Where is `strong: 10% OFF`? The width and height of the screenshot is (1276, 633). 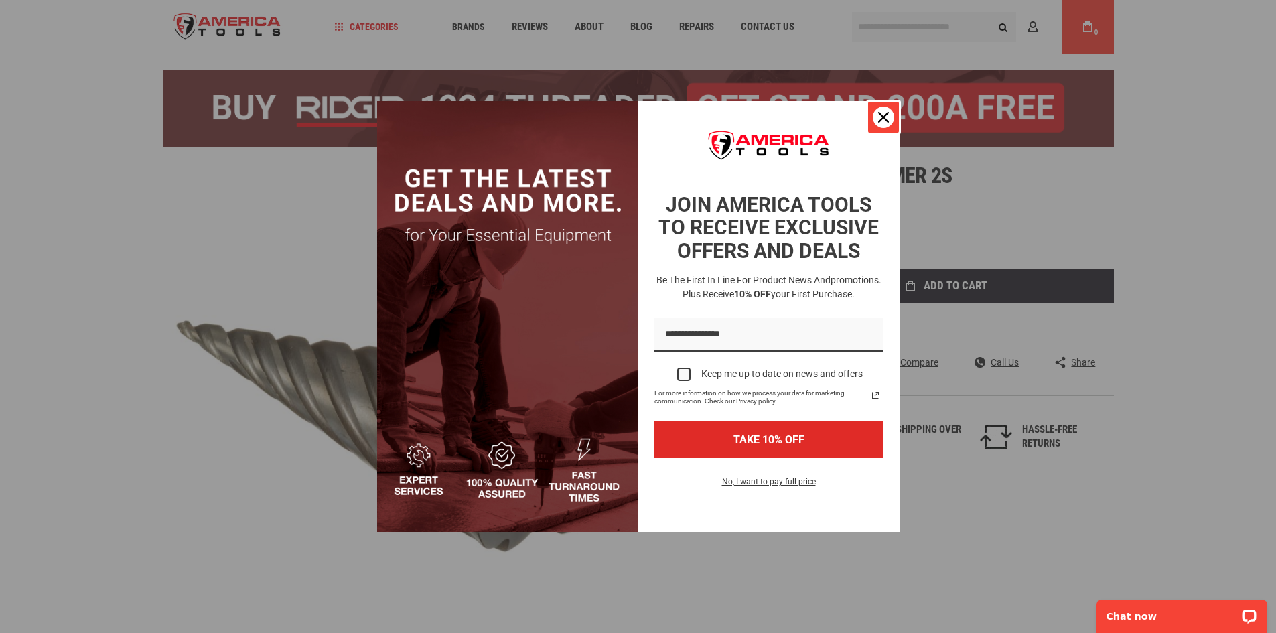 strong: 10% OFF is located at coordinates (752, 294).